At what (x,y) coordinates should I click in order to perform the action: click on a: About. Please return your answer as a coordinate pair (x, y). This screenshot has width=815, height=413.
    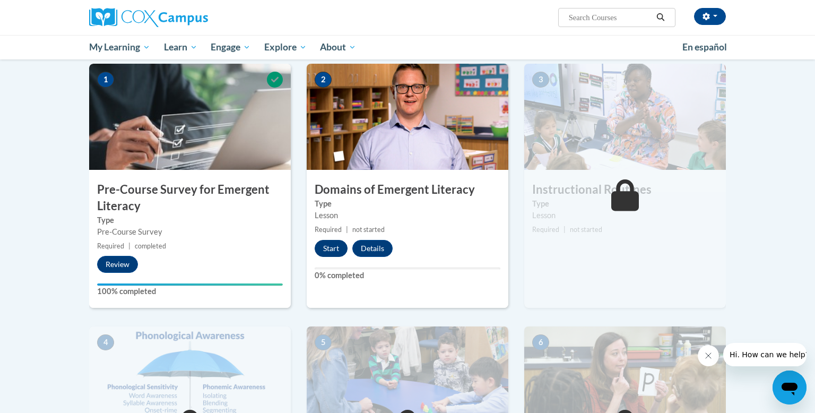
    Looking at the image, I should click on (339, 47).